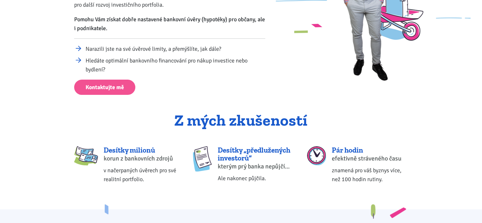 The image size is (482, 223). I want to click on strong: Pomohu Vám získat dobře nastavené bankovní úvěry (hypotéky) pro občany, ale i podnikatele., so click(169, 24).